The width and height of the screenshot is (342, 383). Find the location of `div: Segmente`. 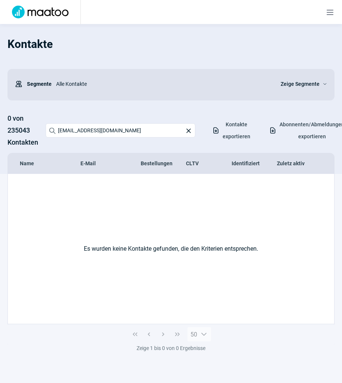

div: Segmente is located at coordinates (33, 84).